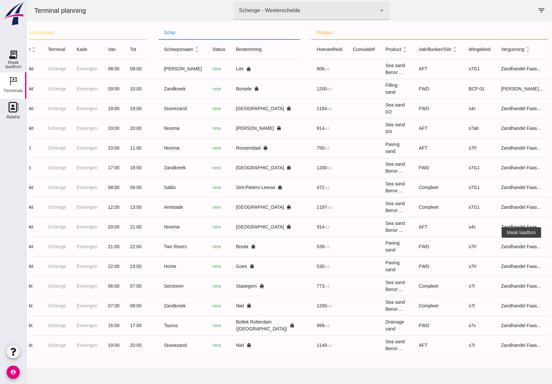 The height and width of the screenshot is (384, 552). What do you see at coordinates (109, 188) in the screenshot?
I see `span: 09:00` at bounding box center [109, 188].